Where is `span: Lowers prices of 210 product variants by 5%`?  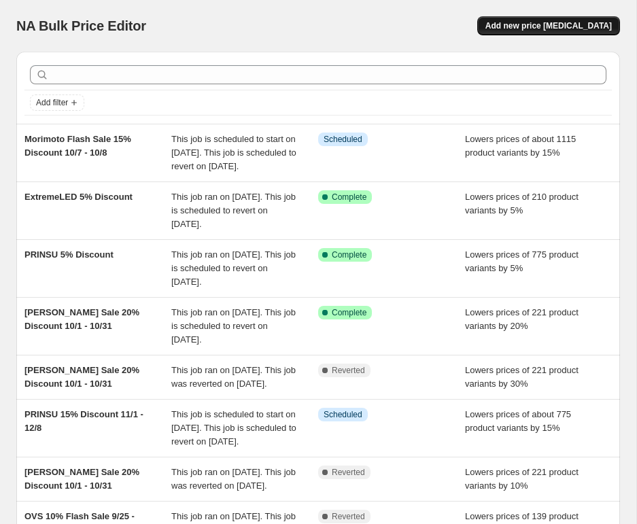
span: Lowers prices of 210 product variants by 5% is located at coordinates (521, 203).